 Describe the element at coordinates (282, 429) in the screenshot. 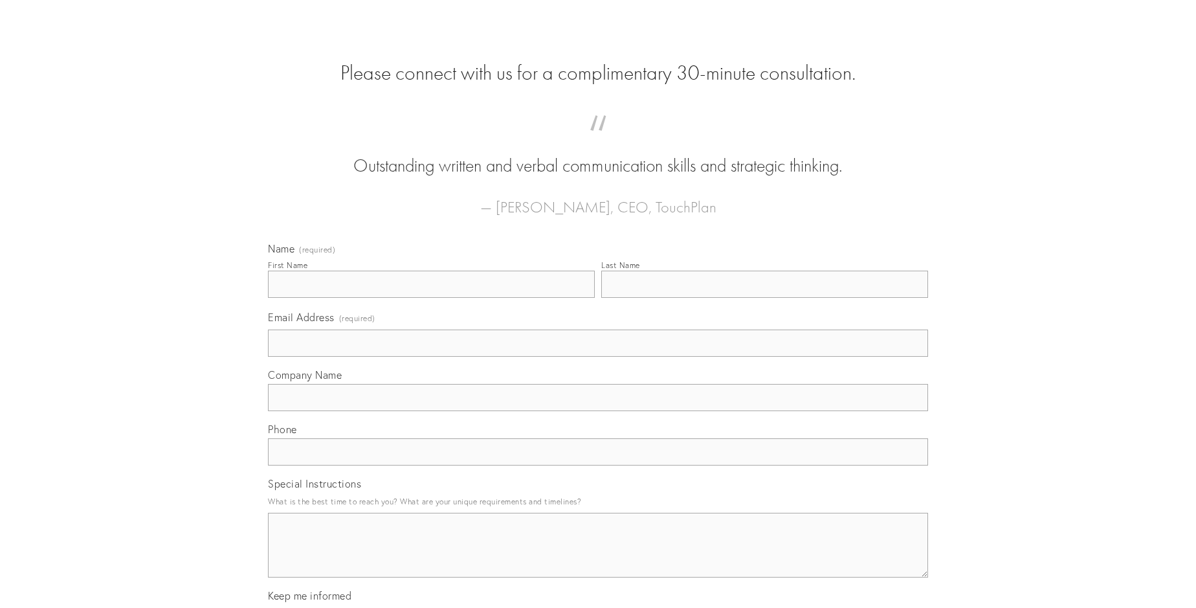

I see `span: Phone` at that location.